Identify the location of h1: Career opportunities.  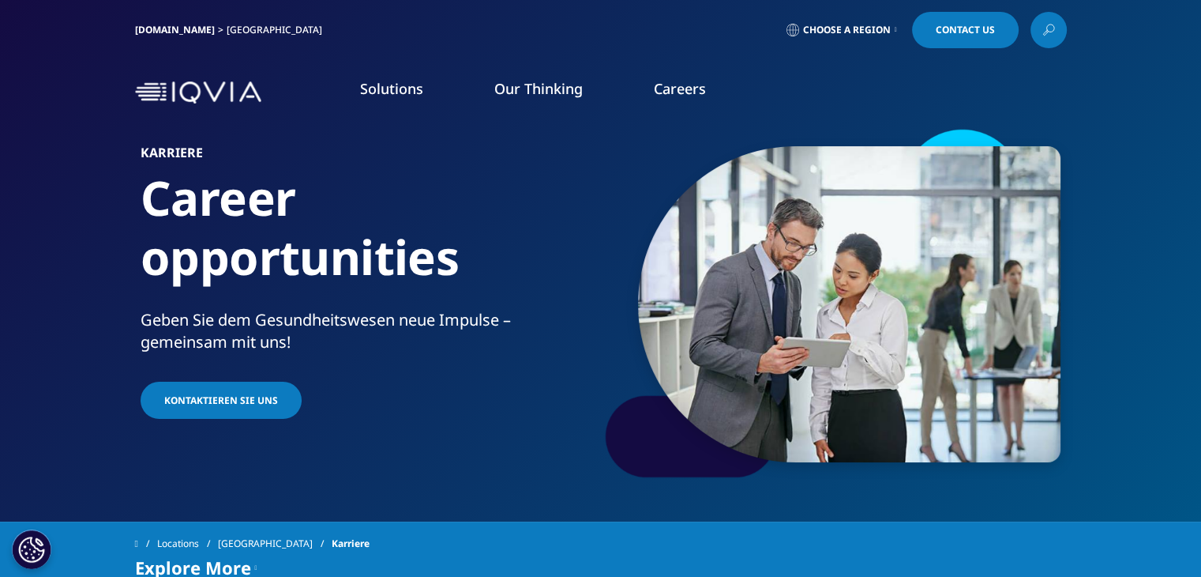
(367, 239).